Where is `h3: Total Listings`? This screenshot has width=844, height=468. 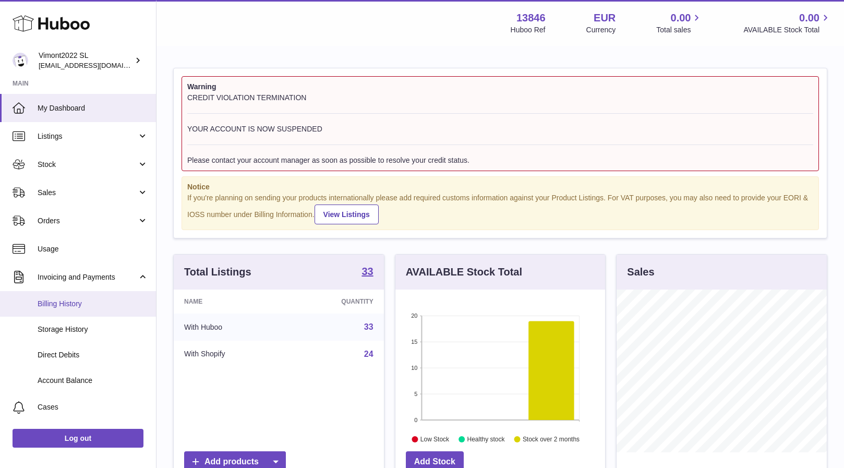 h3: Total Listings is located at coordinates (218, 272).